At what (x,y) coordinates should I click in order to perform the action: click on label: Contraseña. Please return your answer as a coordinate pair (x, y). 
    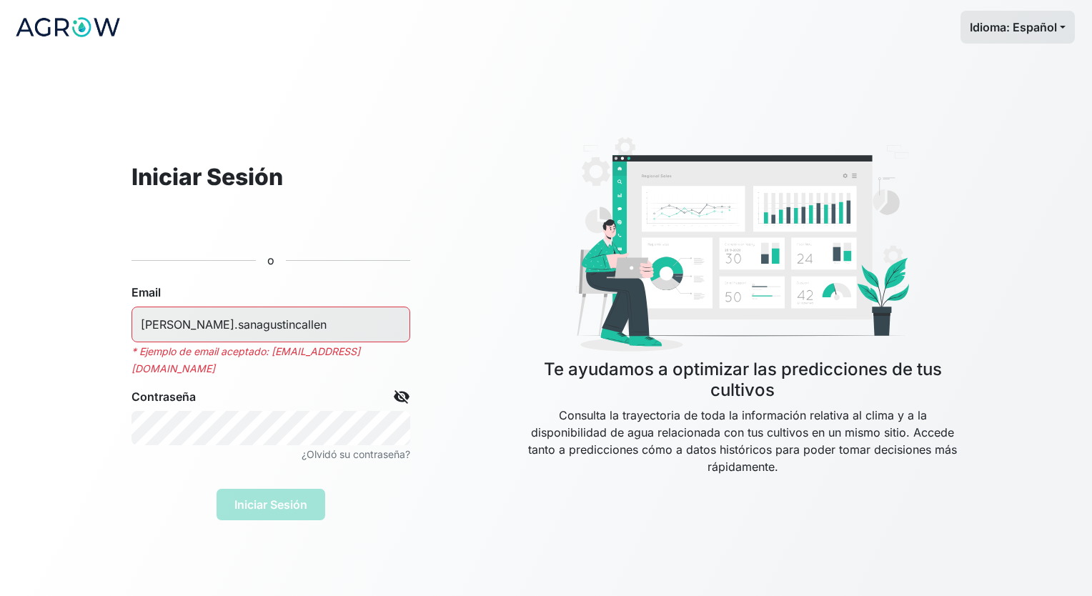
    Looking at the image, I should click on (164, 397).